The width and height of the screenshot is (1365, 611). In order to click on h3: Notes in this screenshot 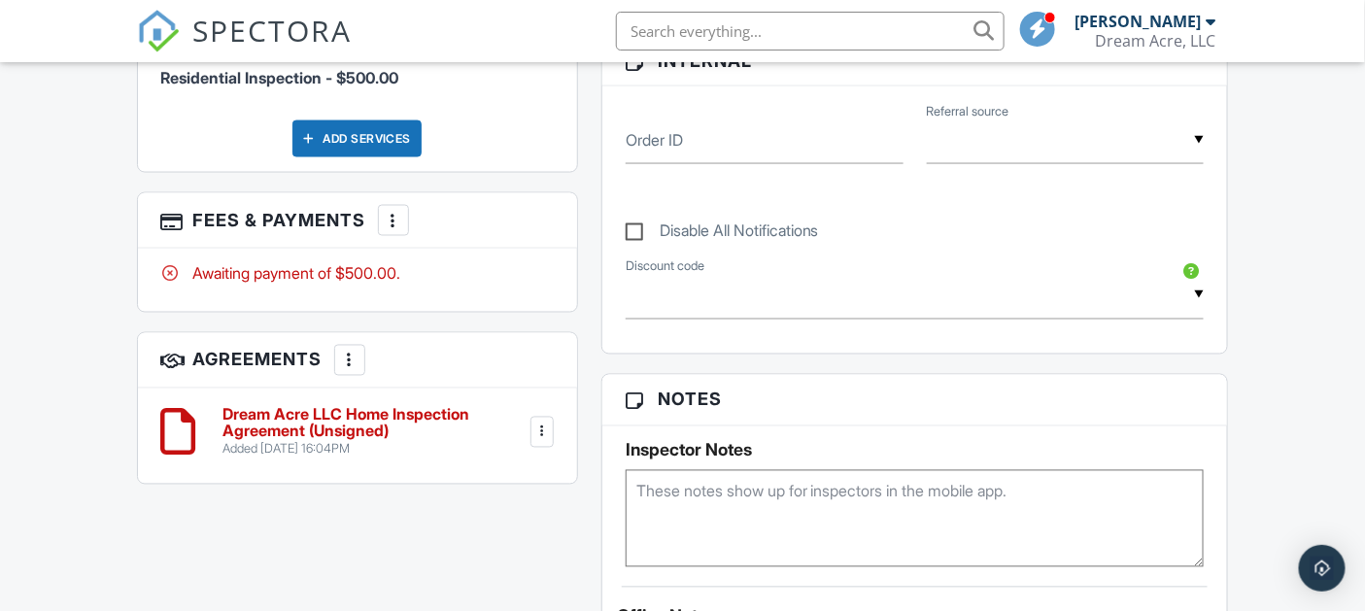, I will do `click(915, 400)`.